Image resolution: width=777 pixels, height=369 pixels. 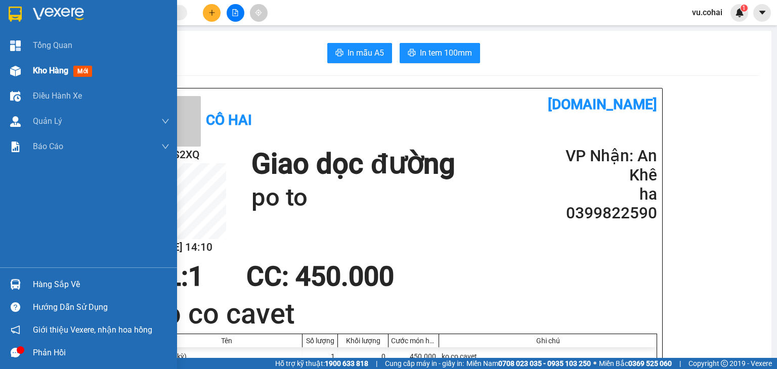 What do you see at coordinates (320, 357) in the screenshot?
I see `div: 1` at bounding box center [320, 357].